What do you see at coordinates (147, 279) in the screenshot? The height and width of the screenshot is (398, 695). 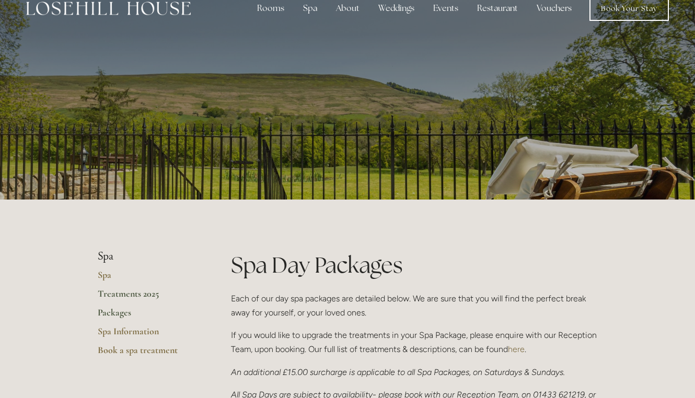 I see `a: Spa` at bounding box center [147, 279].